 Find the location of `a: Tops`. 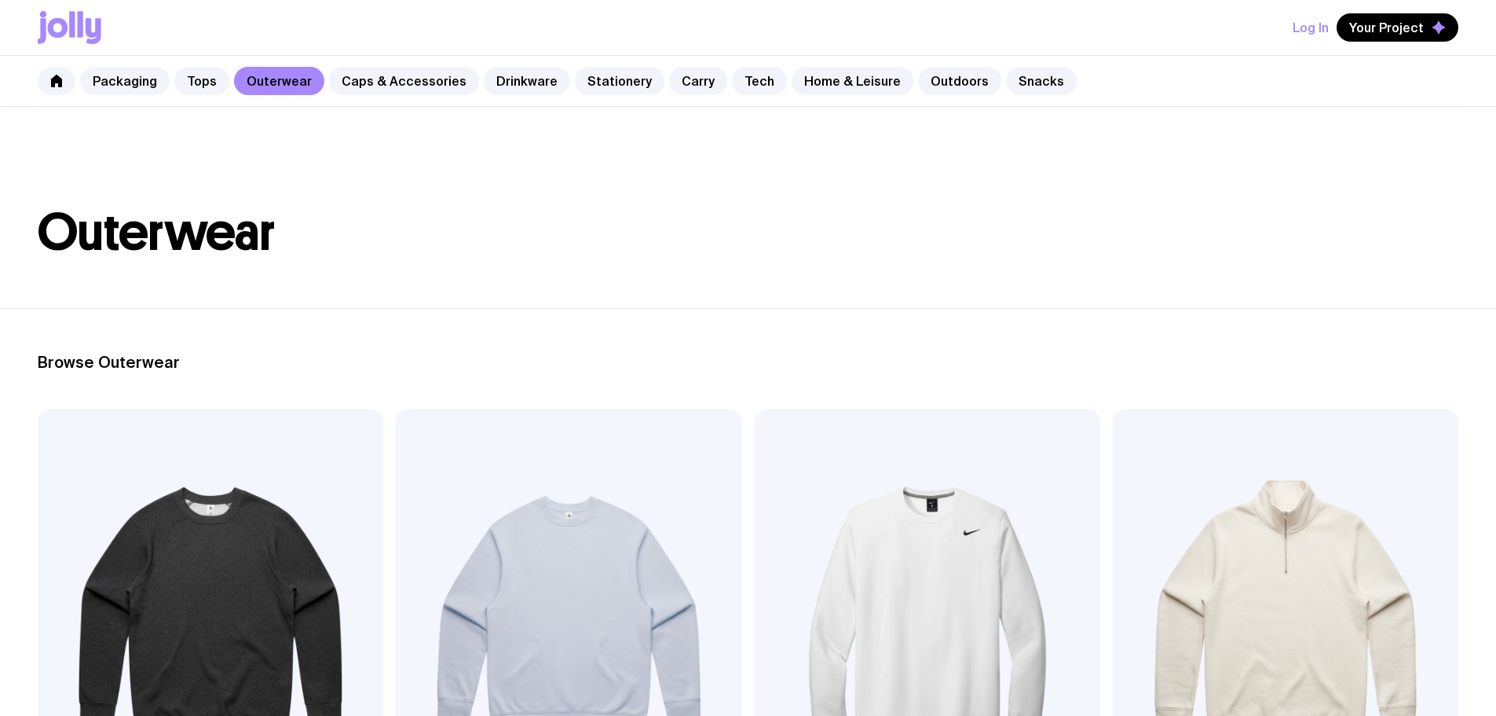

a: Tops is located at coordinates (202, 81).